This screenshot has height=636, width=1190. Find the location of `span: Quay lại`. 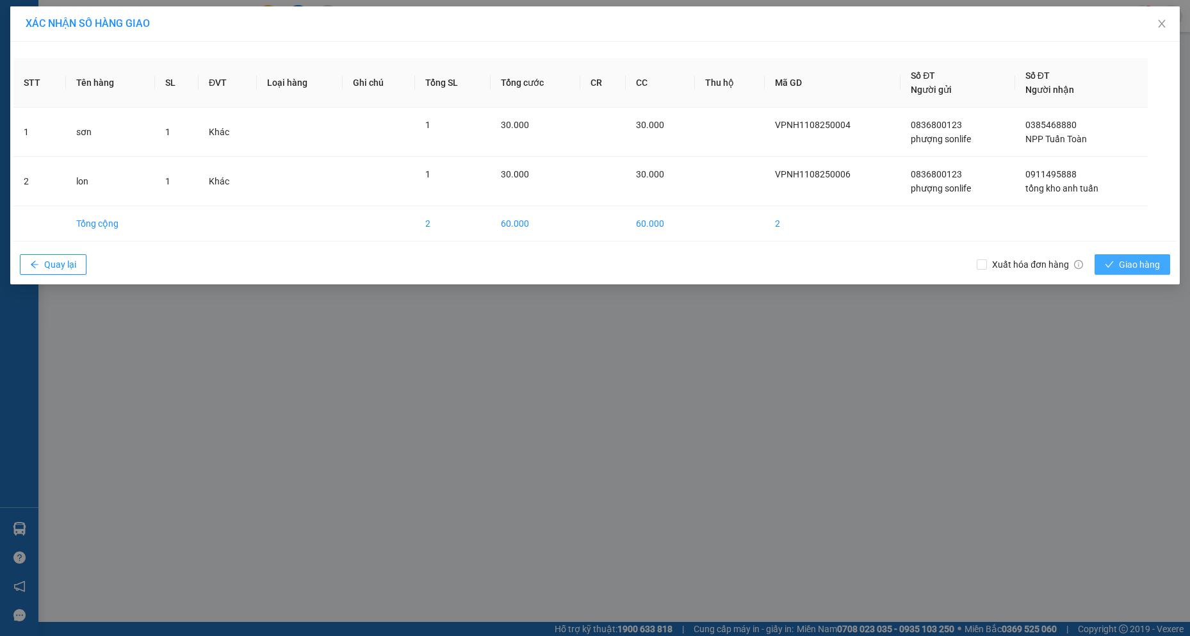

span: Quay lại is located at coordinates (60, 265).